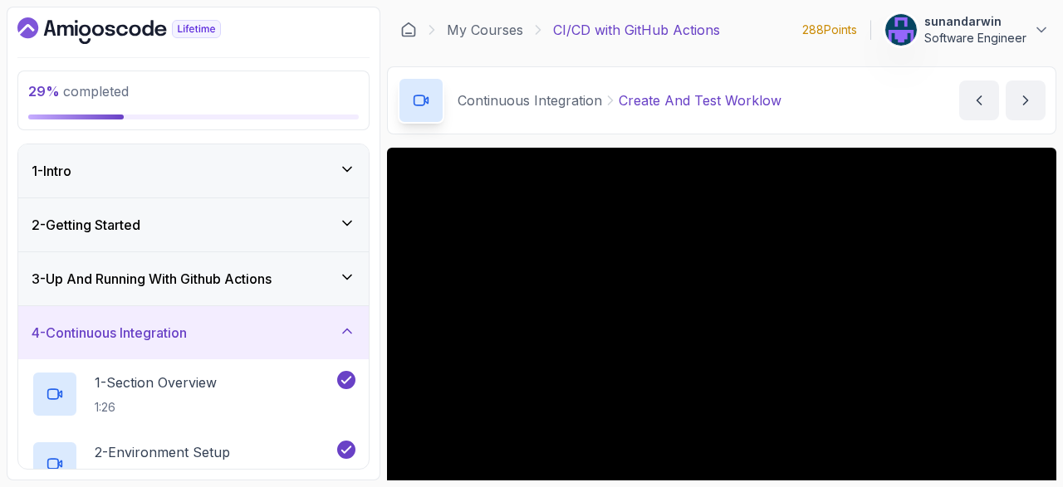 The height and width of the screenshot is (487, 1063). I want to click on p: sunandarwin, so click(975, 22).